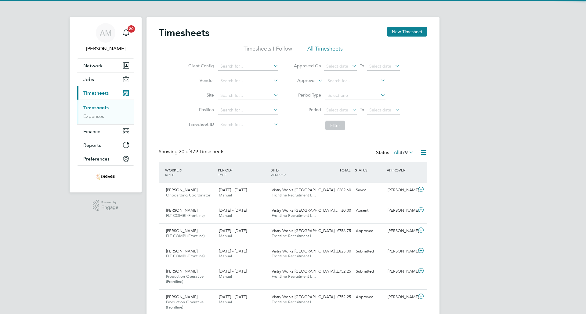  Describe the element at coordinates (106, 206) in the screenshot. I see `a: Powered byEngage` at that location.